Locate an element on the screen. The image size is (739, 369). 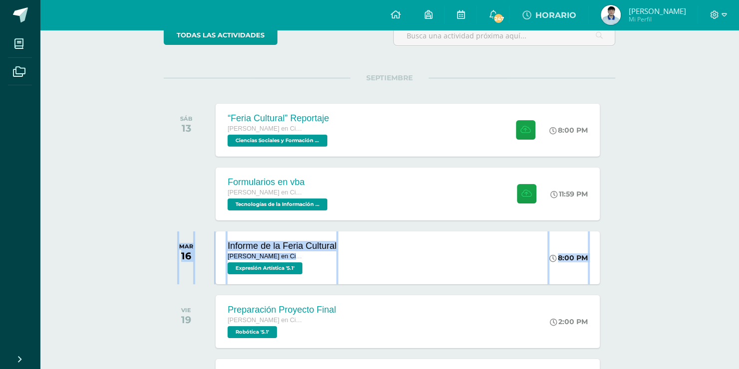
div: 11:59 PM is located at coordinates (569, 194).